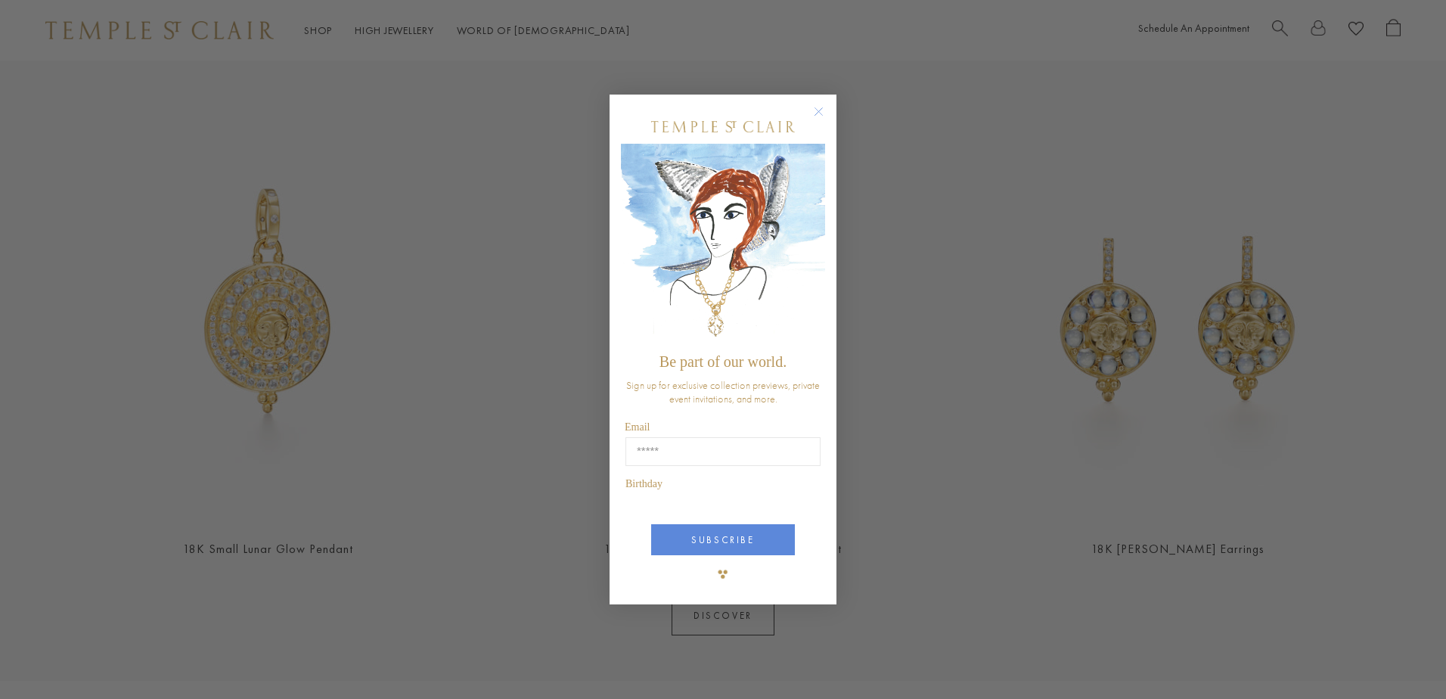 Image resolution: width=1446 pixels, height=699 pixels. Describe the element at coordinates (723, 539) in the screenshot. I see `button: SUBSCRIBE` at that location.